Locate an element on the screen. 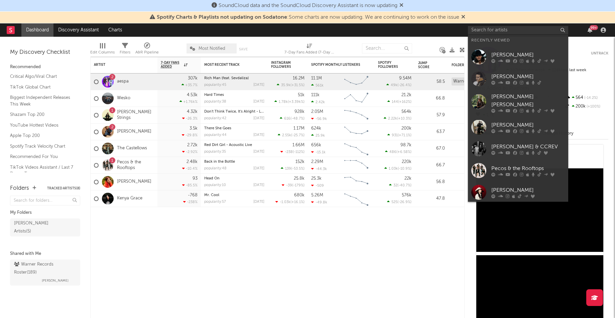 The width and height of the screenshot is (615, 318). div: A&R Pipeline is located at coordinates (147, 50).